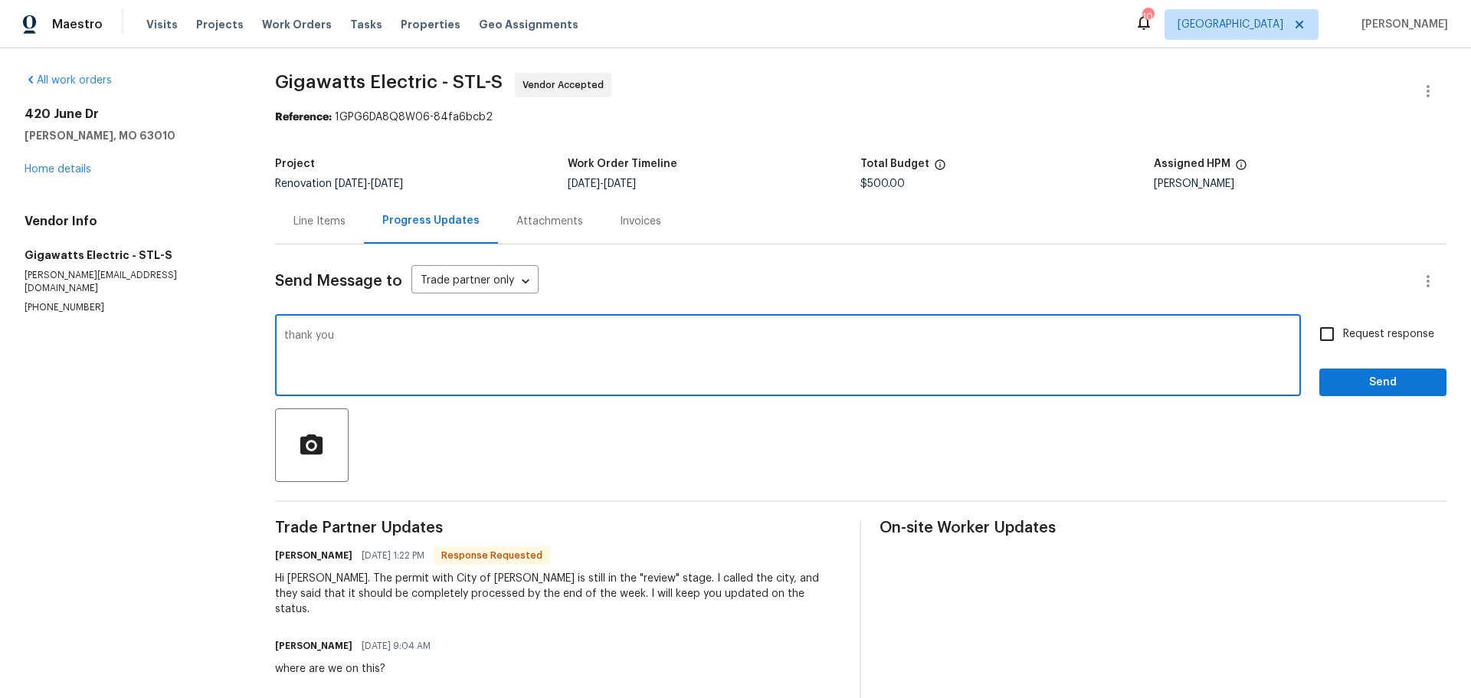 The height and width of the screenshot is (698, 1471). Describe the element at coordinates (566, 85) in the screenshot. I see `span: Vendor Accepted` at that location.